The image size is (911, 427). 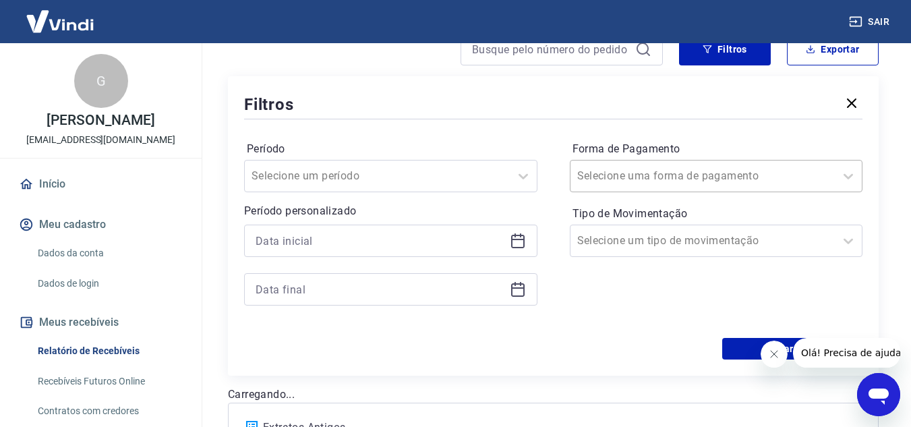 What do you see at coordinates (109, 351) in the screenshot?
I see `a: Relatório de Recebíveis` at bounding box center [109, 351].